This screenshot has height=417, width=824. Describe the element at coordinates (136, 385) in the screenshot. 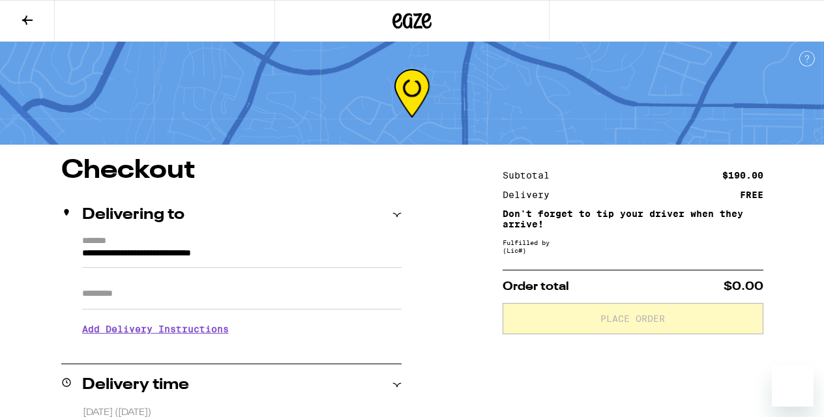

I see `h2: Delivery time` at that location.